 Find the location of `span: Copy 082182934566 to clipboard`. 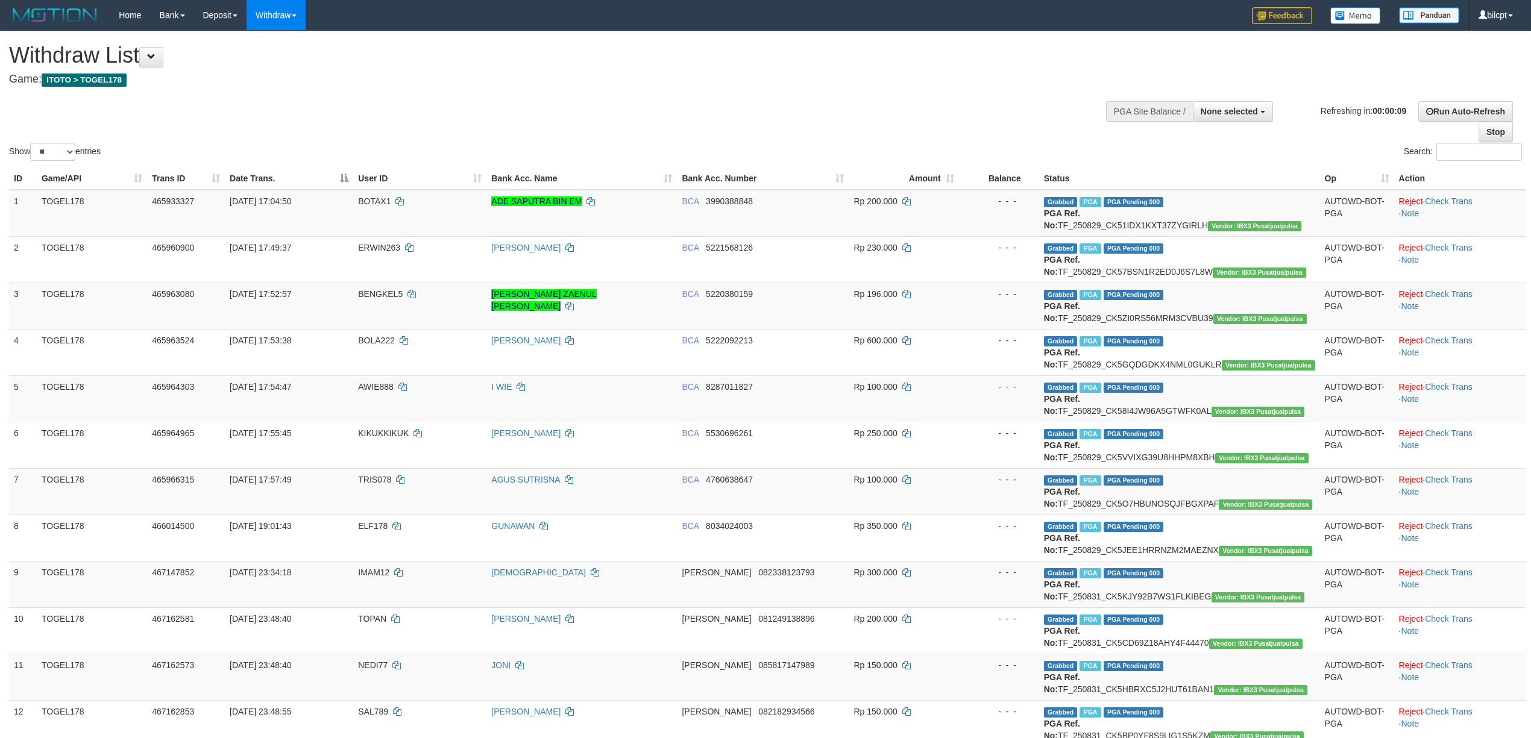

span: Copy 082182934566 to clipboard is located at coordinates (786, 712).